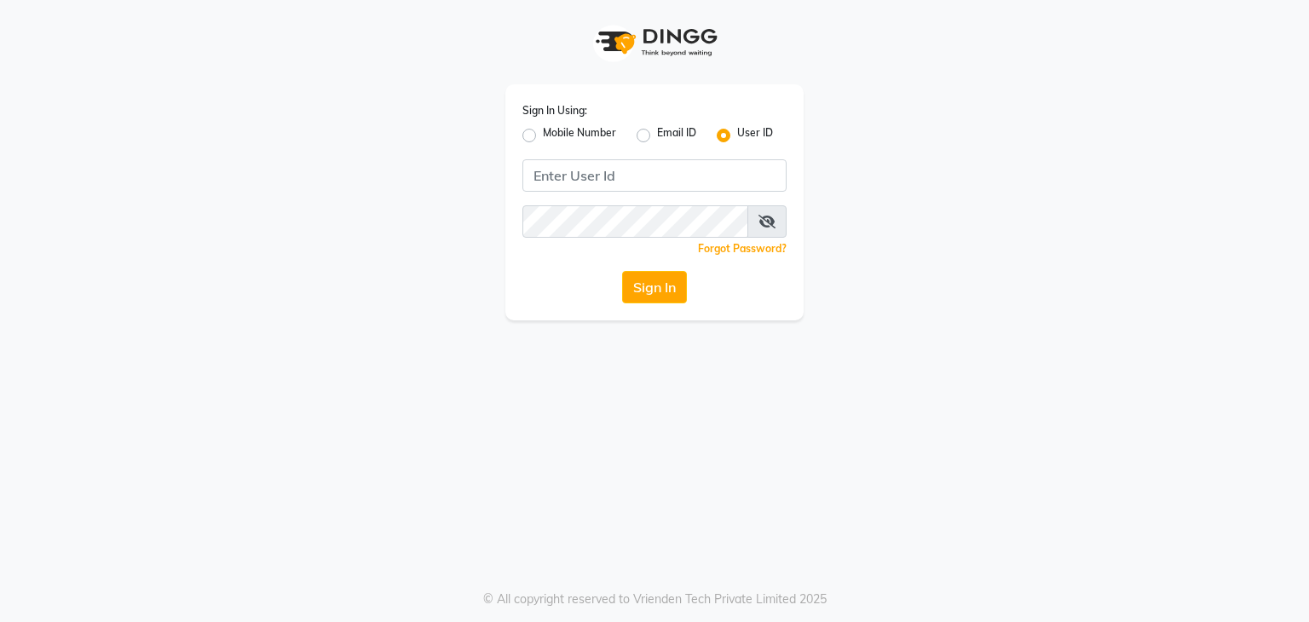 Image resolution: width=1309 pixels, height=622 pixels. What do you see at coordinates (654, 287) in the screenshot?
I see `button: Sign In` at bounding box center [654, 287].